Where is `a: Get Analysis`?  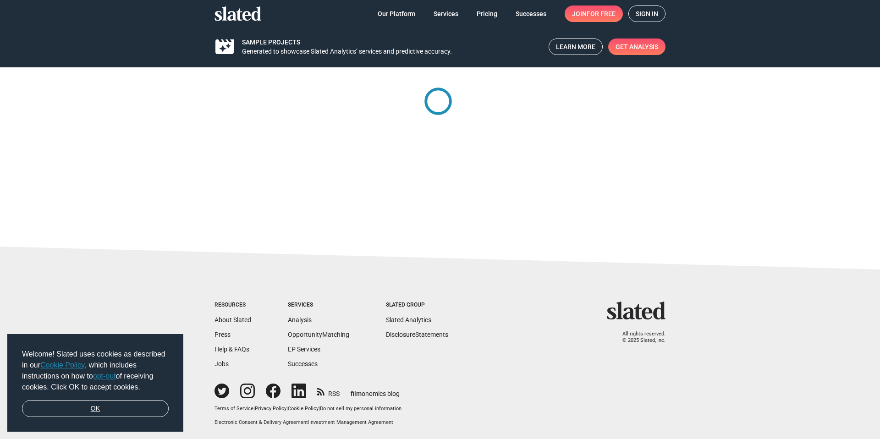
a: Get Analysis is located at coordinates (637, 47).